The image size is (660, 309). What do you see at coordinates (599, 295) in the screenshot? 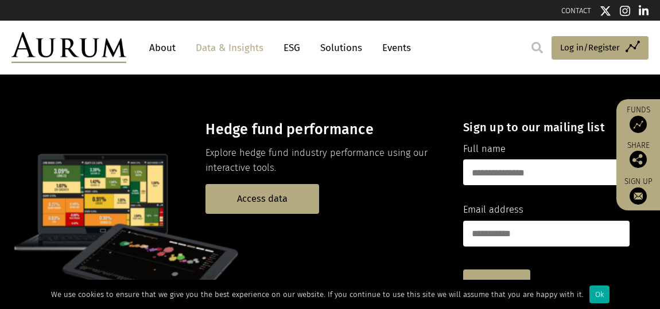
I see `div: Ok` at bounding box center [599, 295].